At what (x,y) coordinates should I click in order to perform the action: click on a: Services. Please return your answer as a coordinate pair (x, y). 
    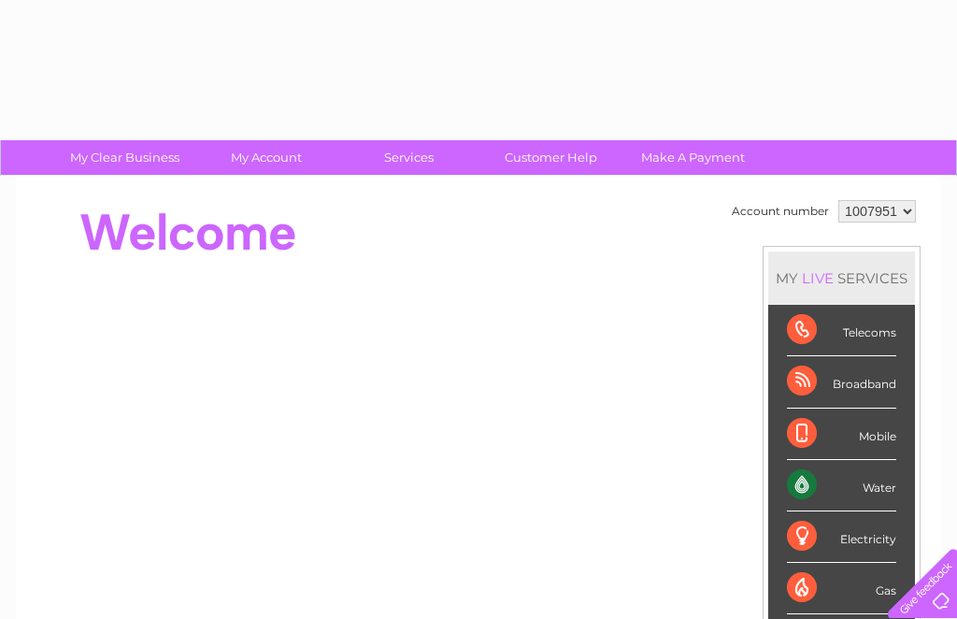
    Looking at the image, I should click on (408, 157).